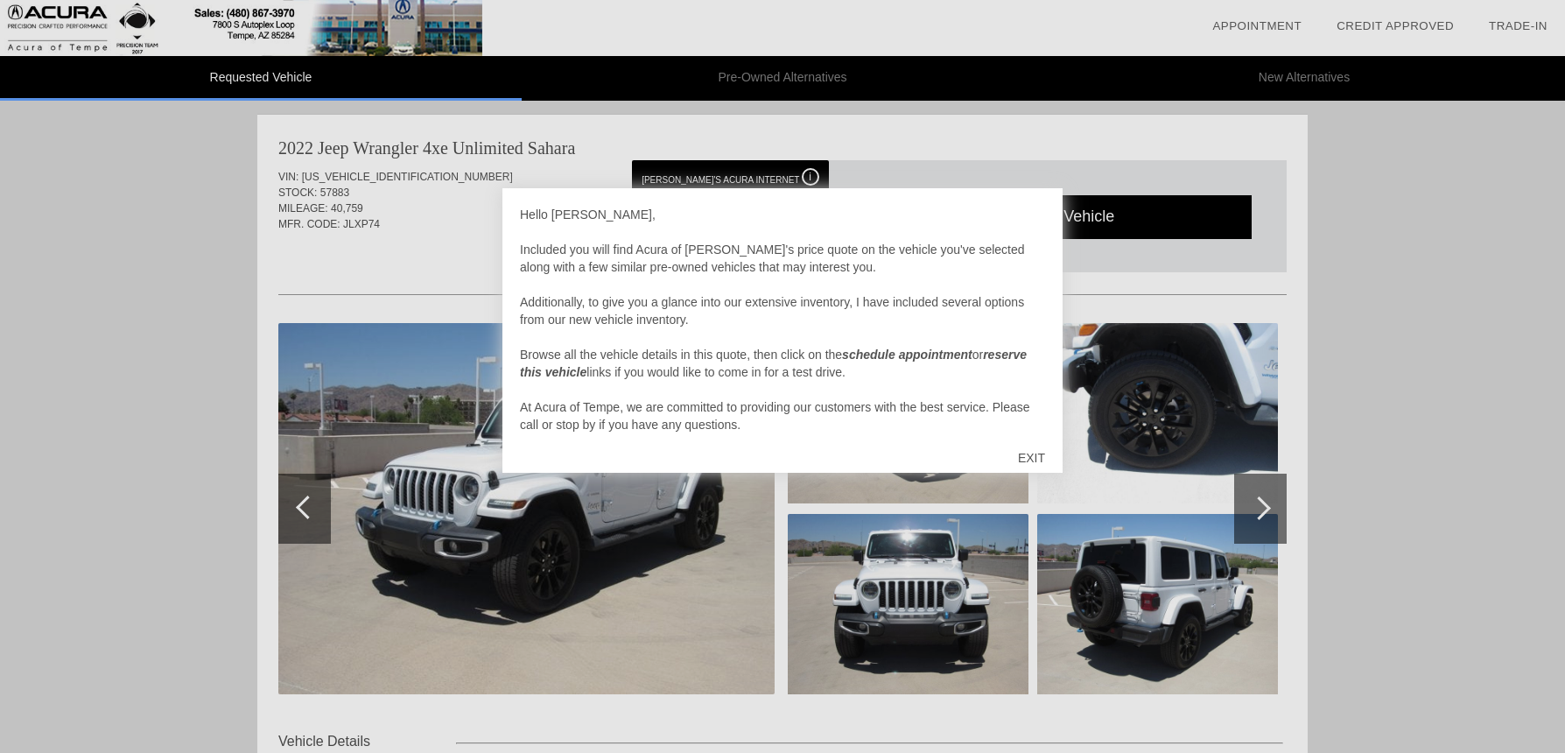 The width and height of the screenshot is (1565, 753). I want to click on em: reserve this vehicle, so click(773, 363).